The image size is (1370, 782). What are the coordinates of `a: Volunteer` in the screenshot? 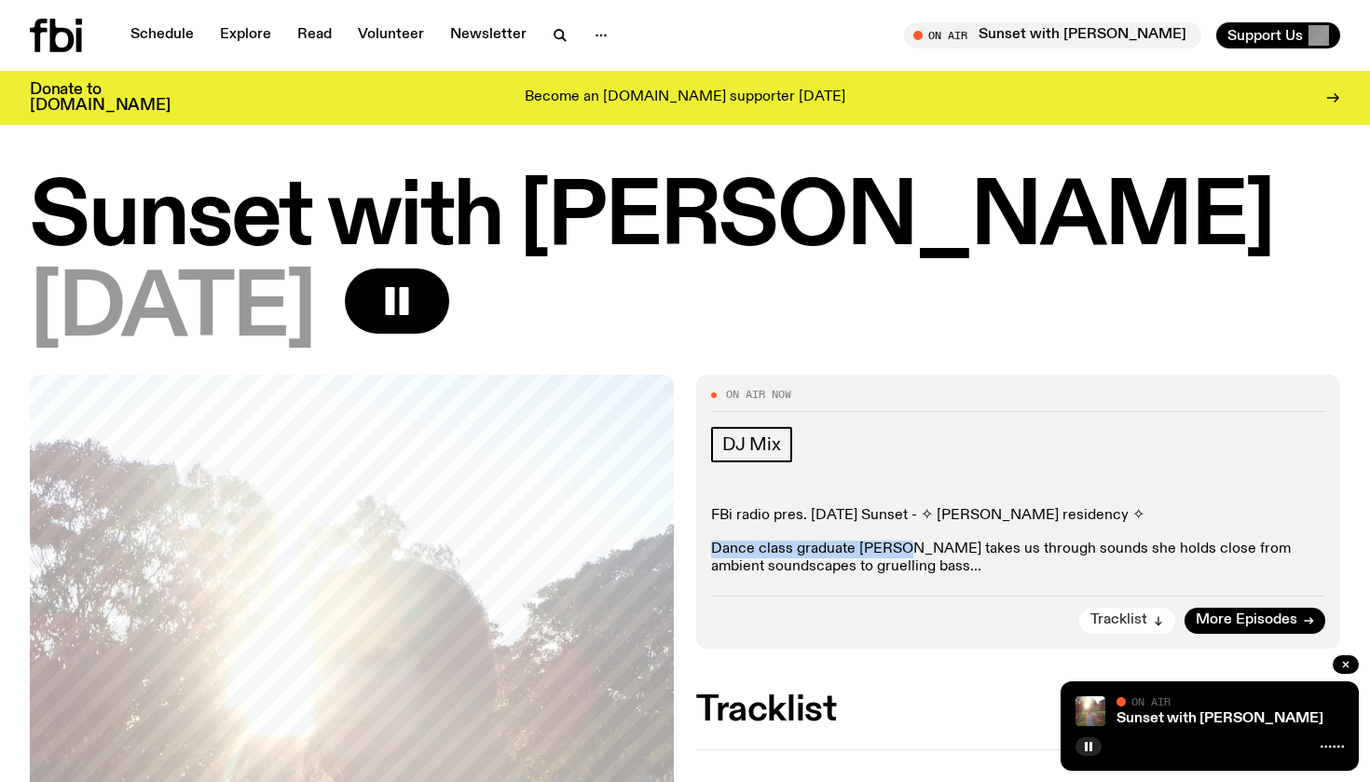 It's located at (390, 35).